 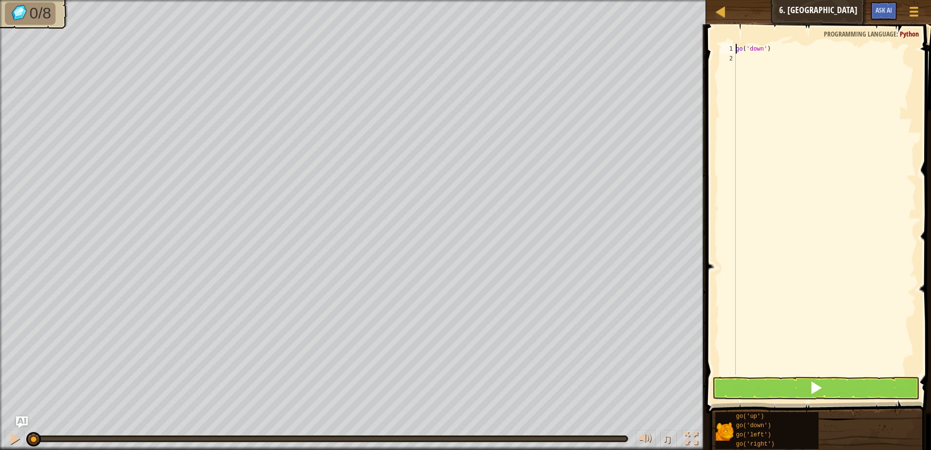 What do you see at coordinates (910, 34) in the screenshot?
I see `span: Python` at bounding box center [910, 34].